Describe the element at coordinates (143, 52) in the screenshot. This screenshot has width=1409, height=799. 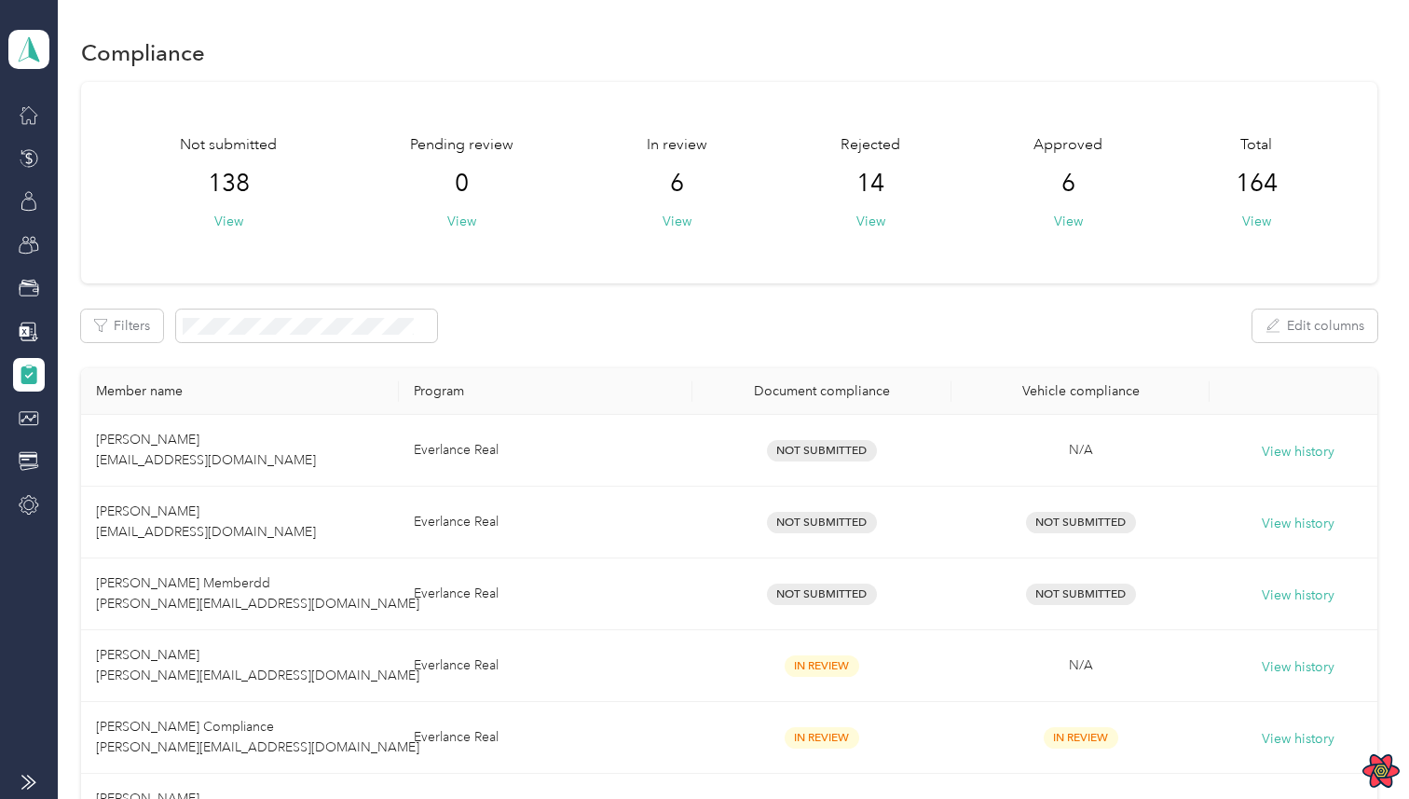
I see `h1: Compliance` at that location.